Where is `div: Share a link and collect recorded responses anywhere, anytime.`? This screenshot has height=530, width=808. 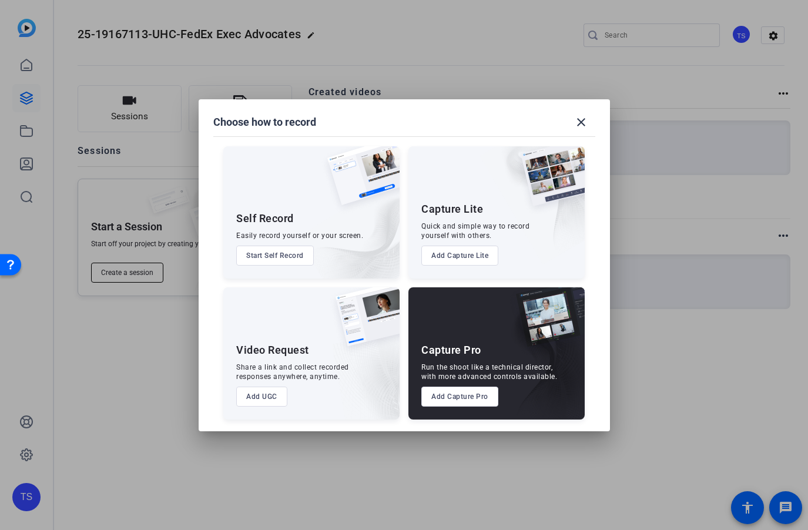 div: Share a link and collect recorded responses anywhere, anytime. is located at coordinates (293, 372).